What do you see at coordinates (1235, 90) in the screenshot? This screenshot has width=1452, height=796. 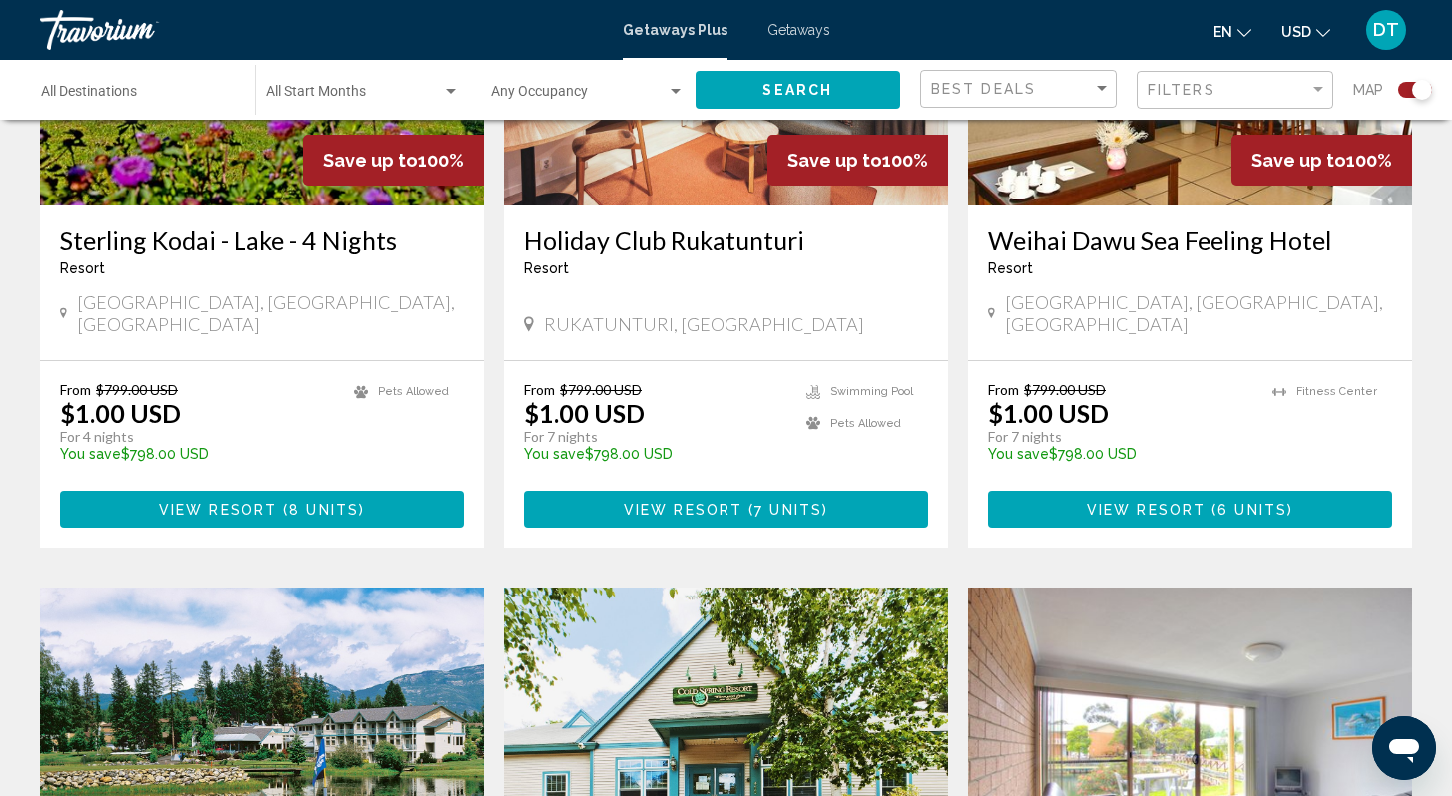 I see `button: Filter` at bounding box center [1235, 90].